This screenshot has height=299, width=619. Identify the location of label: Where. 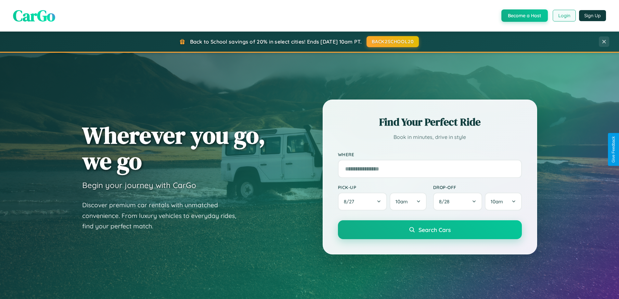
(430, 154).